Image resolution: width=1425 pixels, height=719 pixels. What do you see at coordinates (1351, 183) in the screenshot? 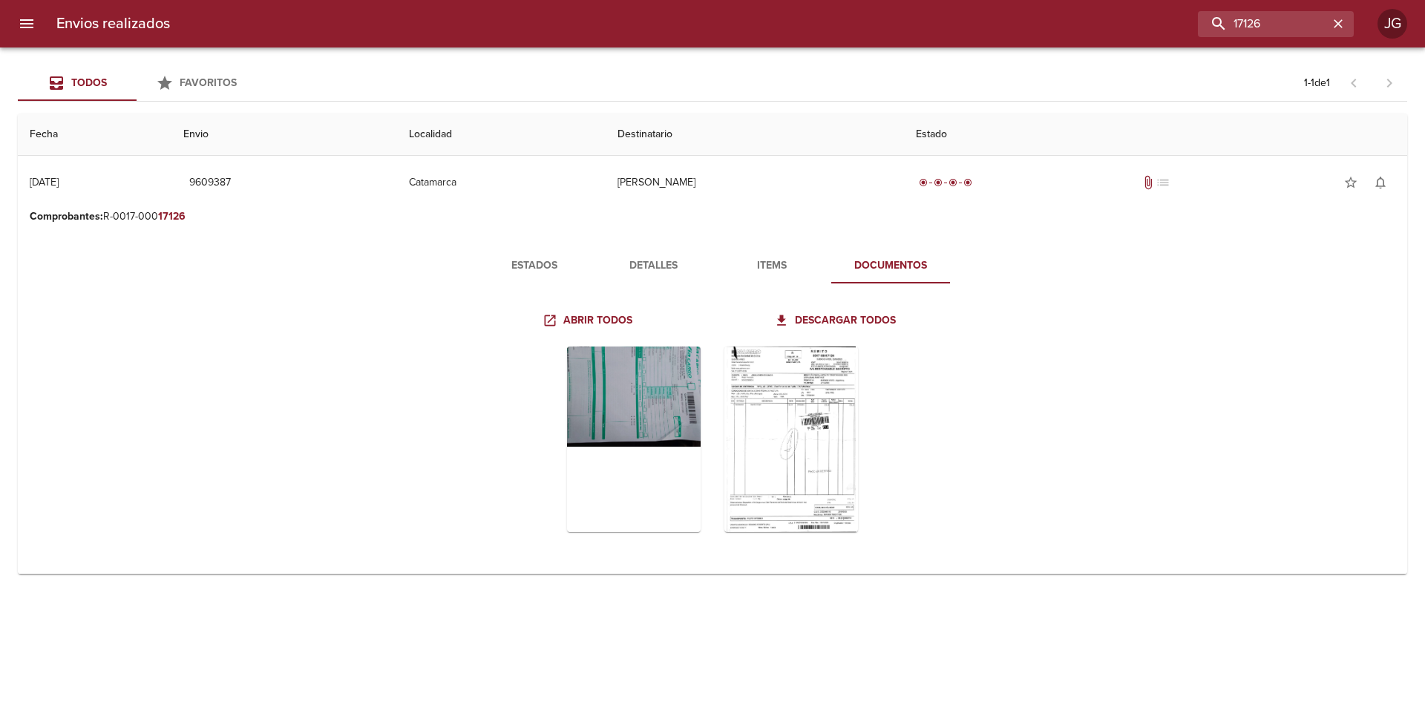
I see `span: star_border` at bounding box center [1351, 183].